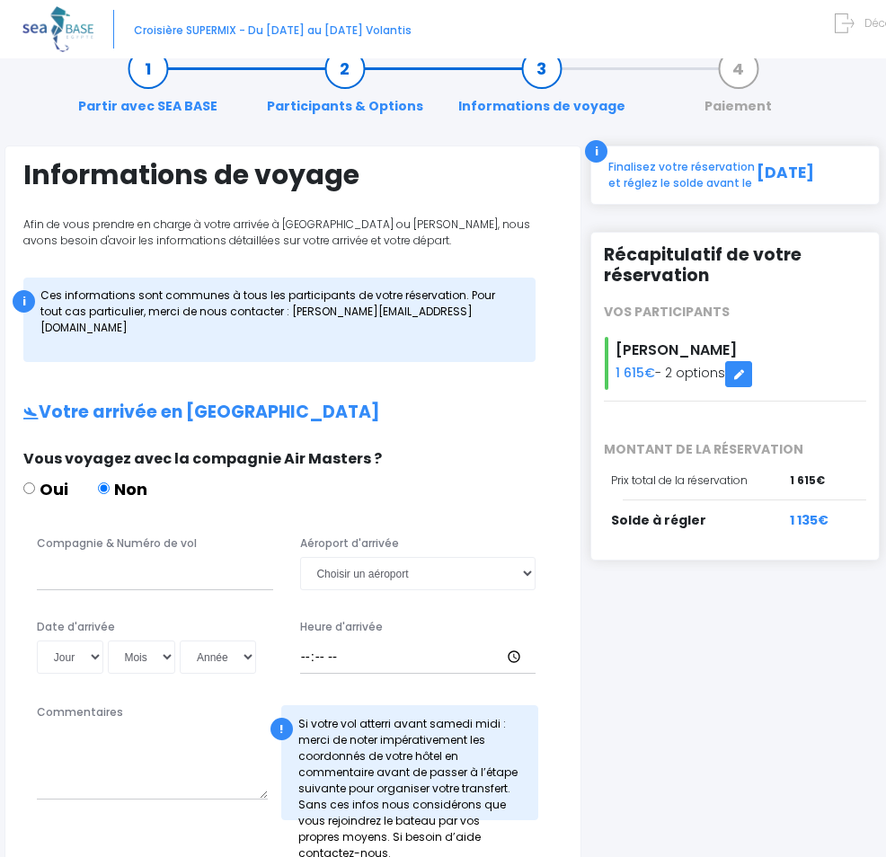  I want to click on span: 1 135€, so click(808, 520).